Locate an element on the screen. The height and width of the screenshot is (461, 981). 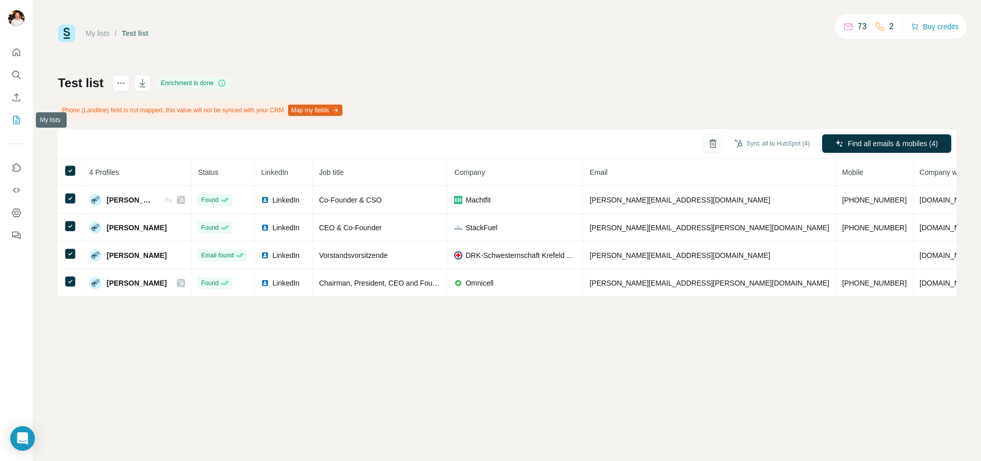
h1: Test list is located at coordinates (80, 83).